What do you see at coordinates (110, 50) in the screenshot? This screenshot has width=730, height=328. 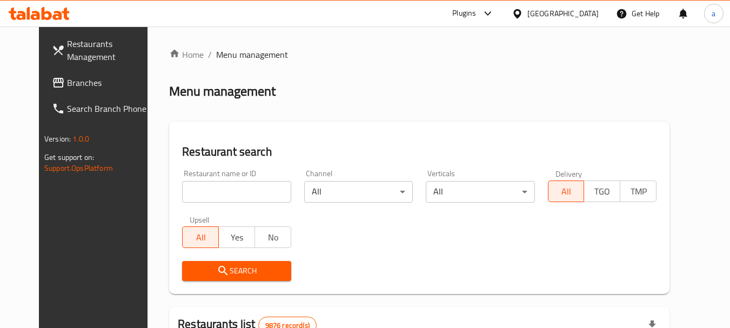 I see `span: Restaurants Management` at bounding box center [110, 50].